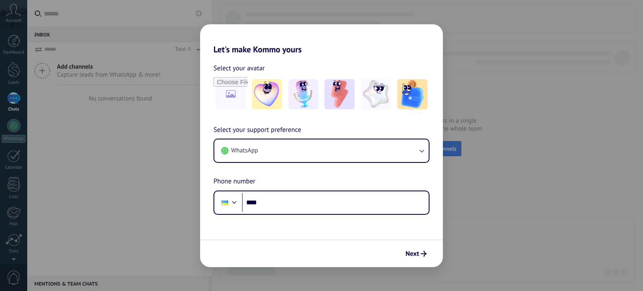 The image size is (643, 291). Describe the element at coordinates (225, 203) in the screenshot. I see `div: Ukraine: + 380` at that location.